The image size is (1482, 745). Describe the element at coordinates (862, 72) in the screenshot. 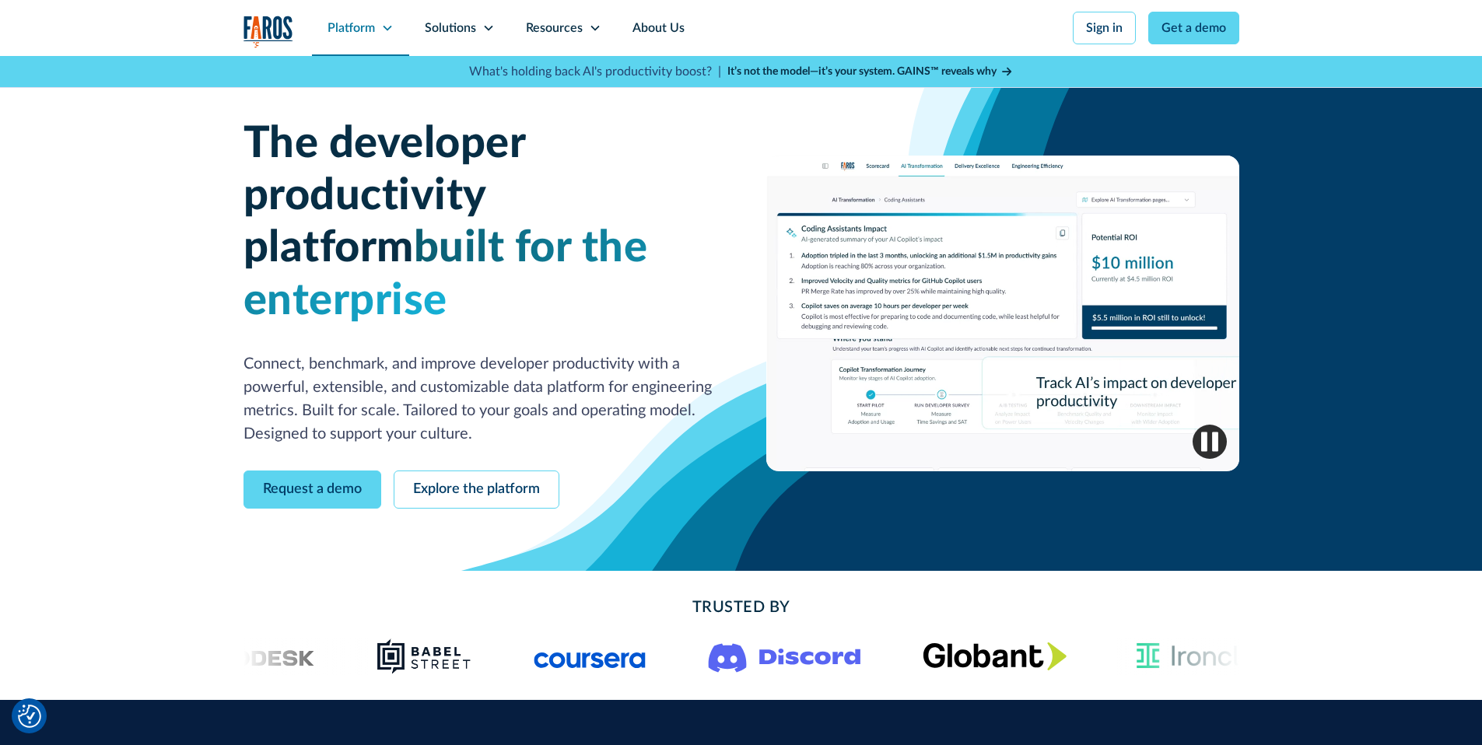

I see `strong: It’s not the model—it’s your system. GAINS™ reveals why` at that location.